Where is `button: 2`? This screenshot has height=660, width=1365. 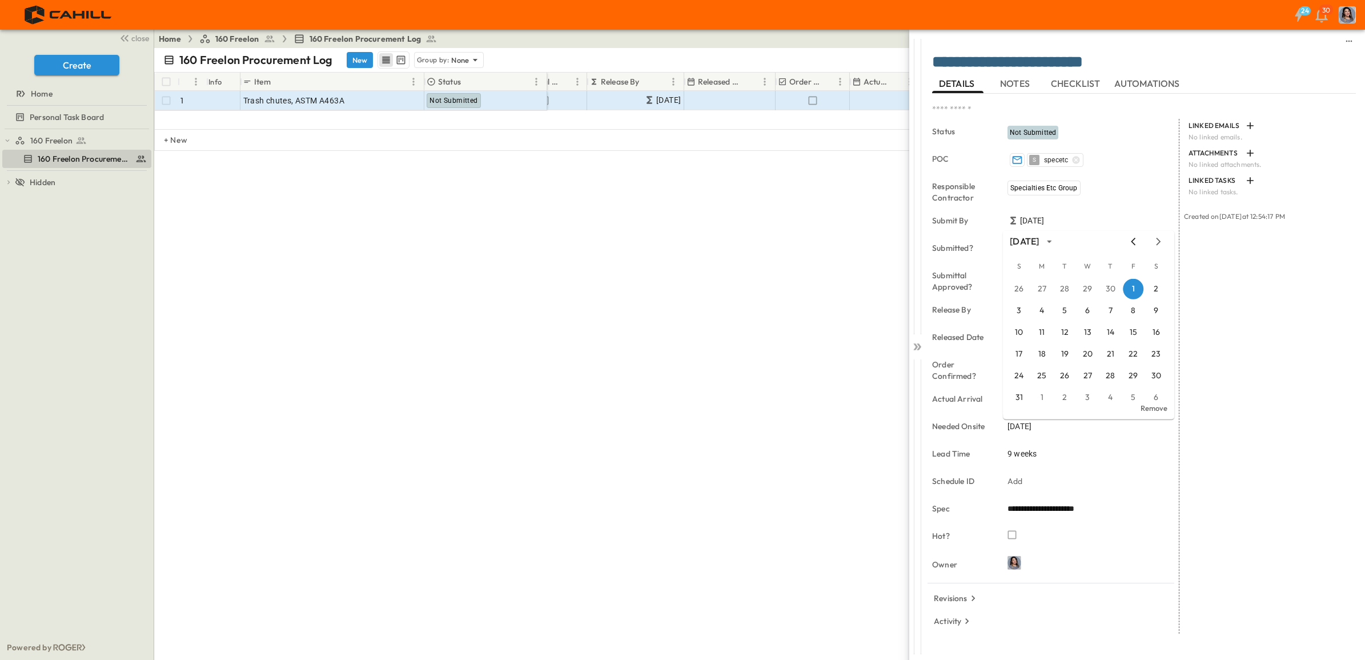 button: 2 is located at coordinates (1064, 397).